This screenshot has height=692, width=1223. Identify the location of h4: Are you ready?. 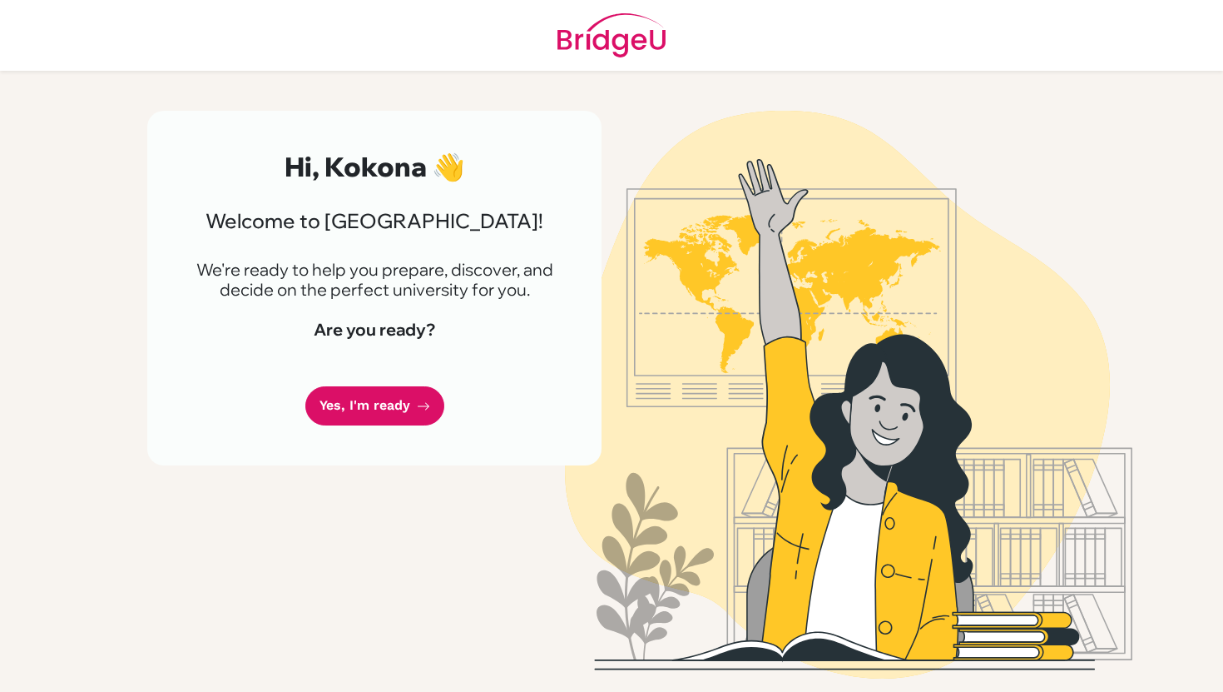
(375, 330).